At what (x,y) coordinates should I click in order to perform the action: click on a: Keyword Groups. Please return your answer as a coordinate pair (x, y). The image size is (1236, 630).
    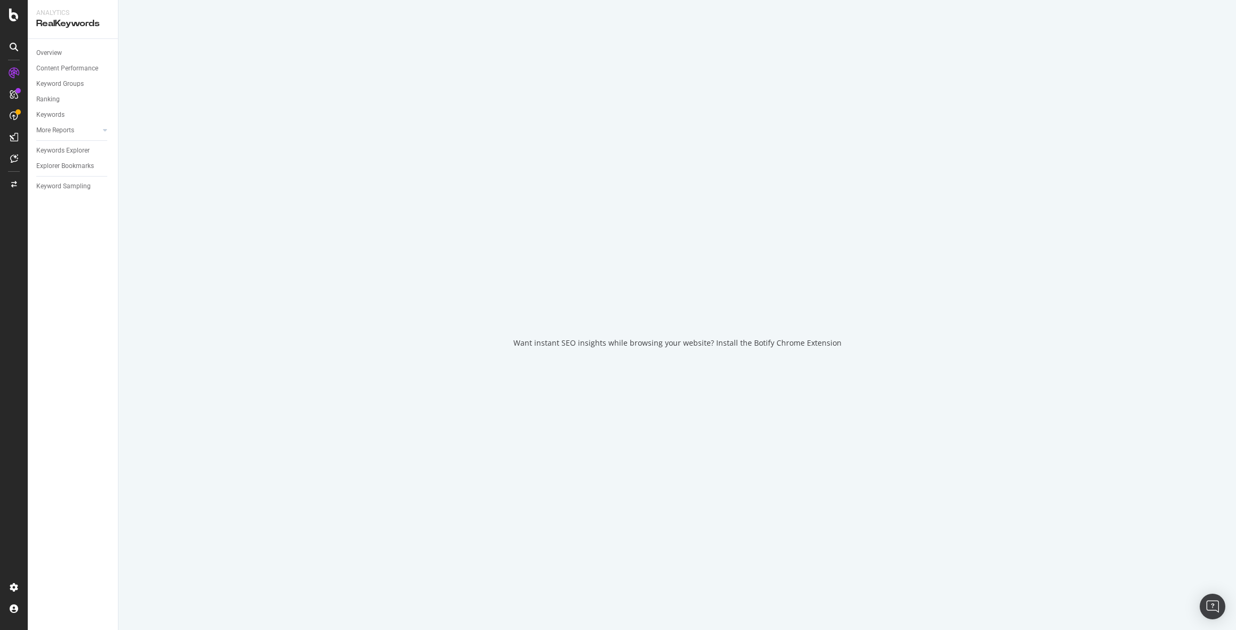
    Looking at the image, I should click on (73, 84).